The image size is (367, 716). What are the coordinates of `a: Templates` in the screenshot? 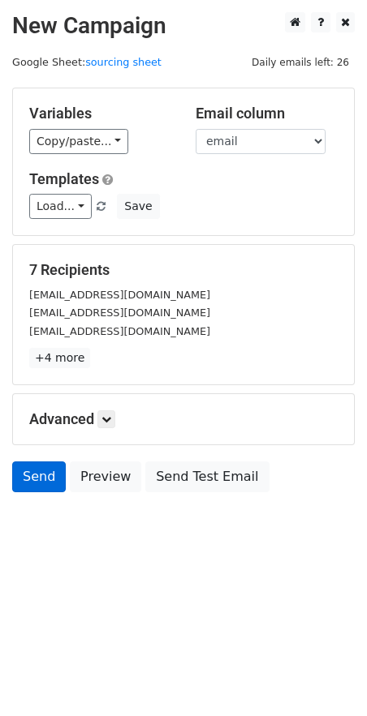 It's located at (64, 178).